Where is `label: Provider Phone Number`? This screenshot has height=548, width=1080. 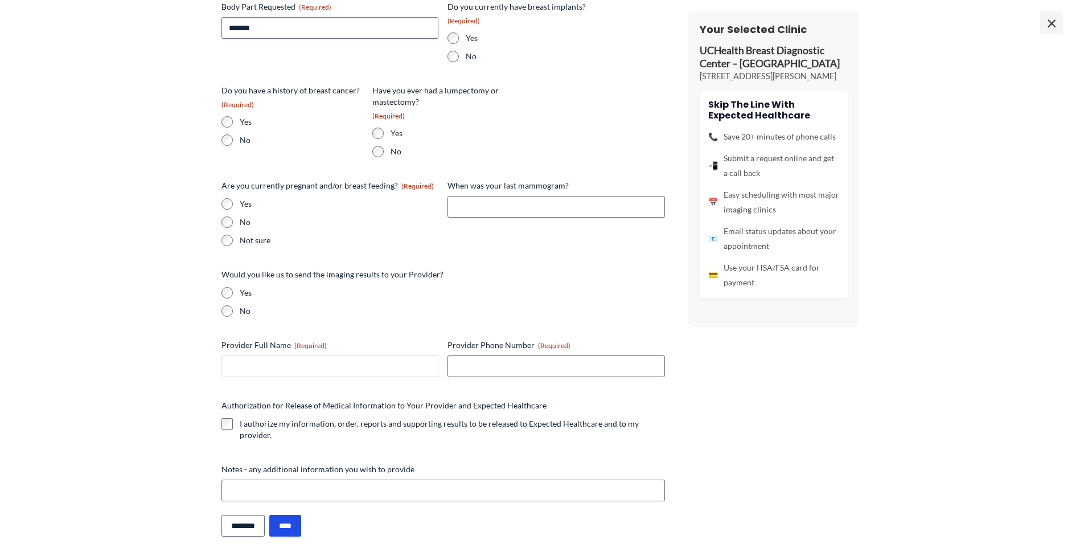 label: Provider Phone Number is located at coordinates (556, 345).